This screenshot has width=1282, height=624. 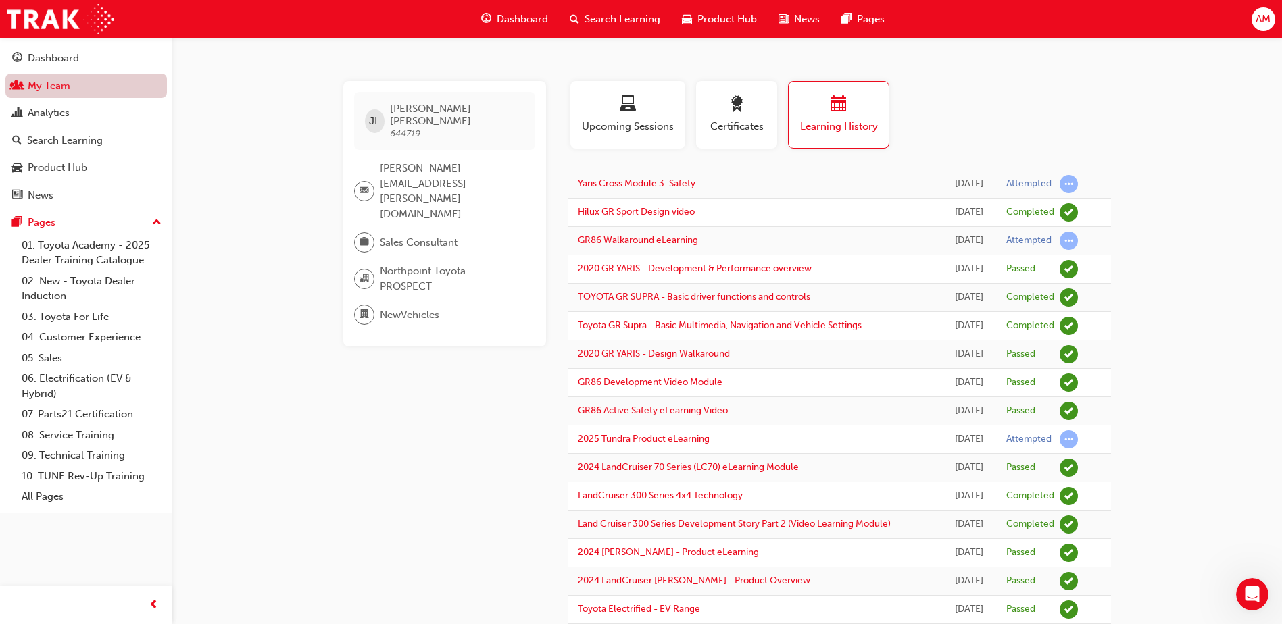 What do you see at coordinates (799, 19) in the screenshot?
I see `a: news-iconNews` at bounding box center [799, 19].